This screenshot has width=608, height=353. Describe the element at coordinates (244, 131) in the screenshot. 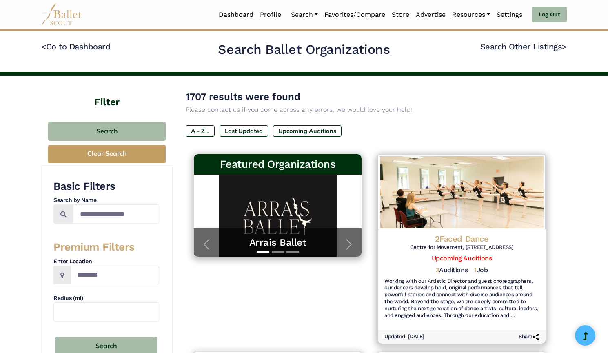

I see `label: Last Updated` at that location.